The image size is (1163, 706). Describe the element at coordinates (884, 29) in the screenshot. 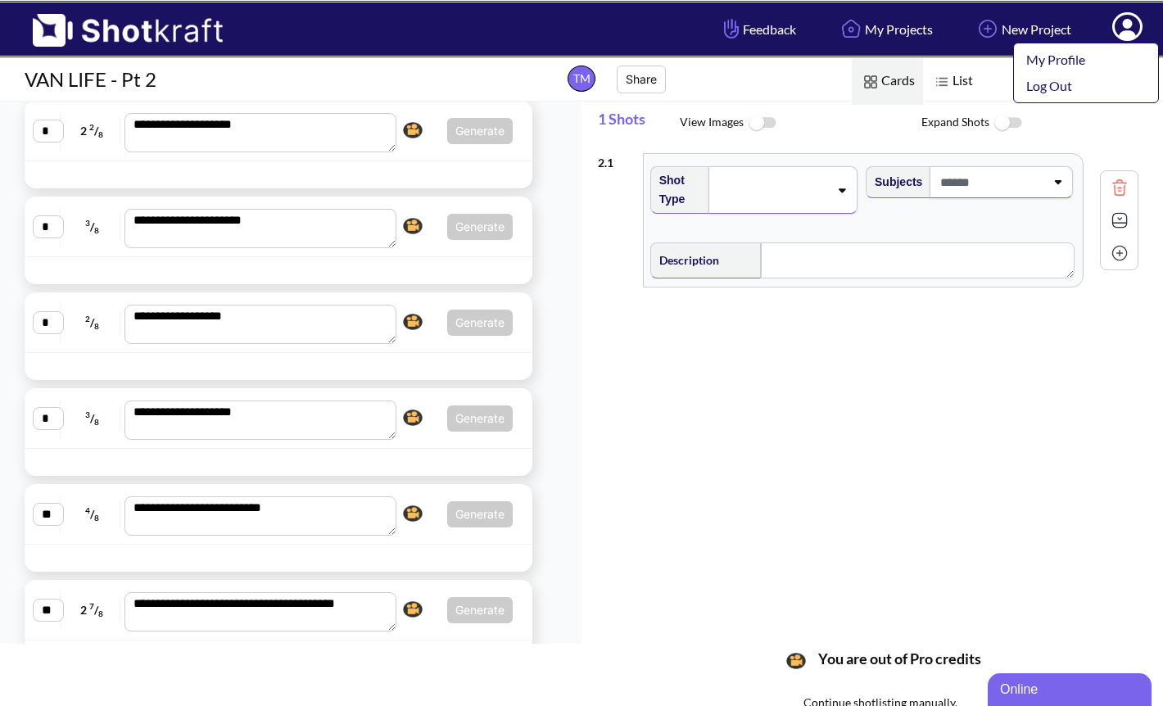

I see `a: My Projects` at that location.